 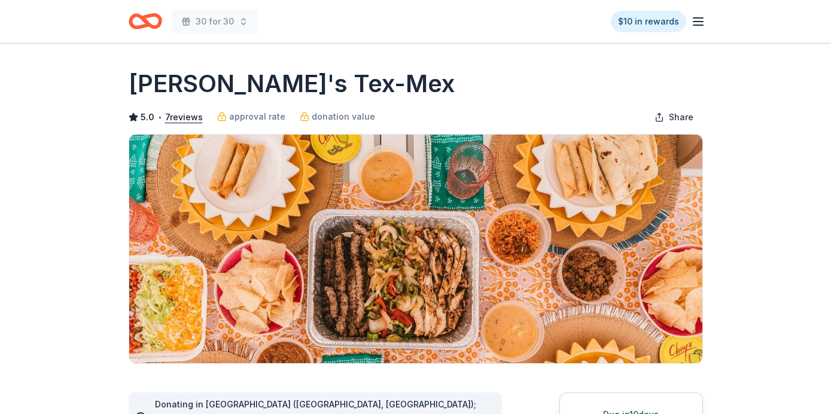 What do you see at coordinates (681, 117) in the screenshot?
I see `span: Share` at bounding box center [681, 117].